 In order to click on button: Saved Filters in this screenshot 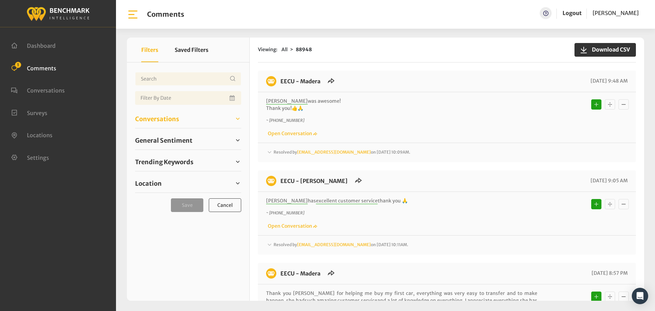, I will do `click(191, 50)`.